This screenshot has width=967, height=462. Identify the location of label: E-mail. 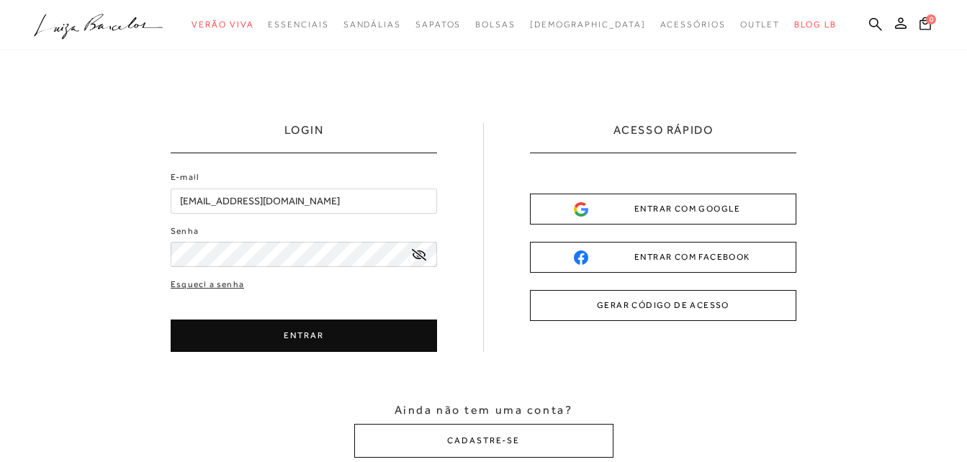
(185, 177).